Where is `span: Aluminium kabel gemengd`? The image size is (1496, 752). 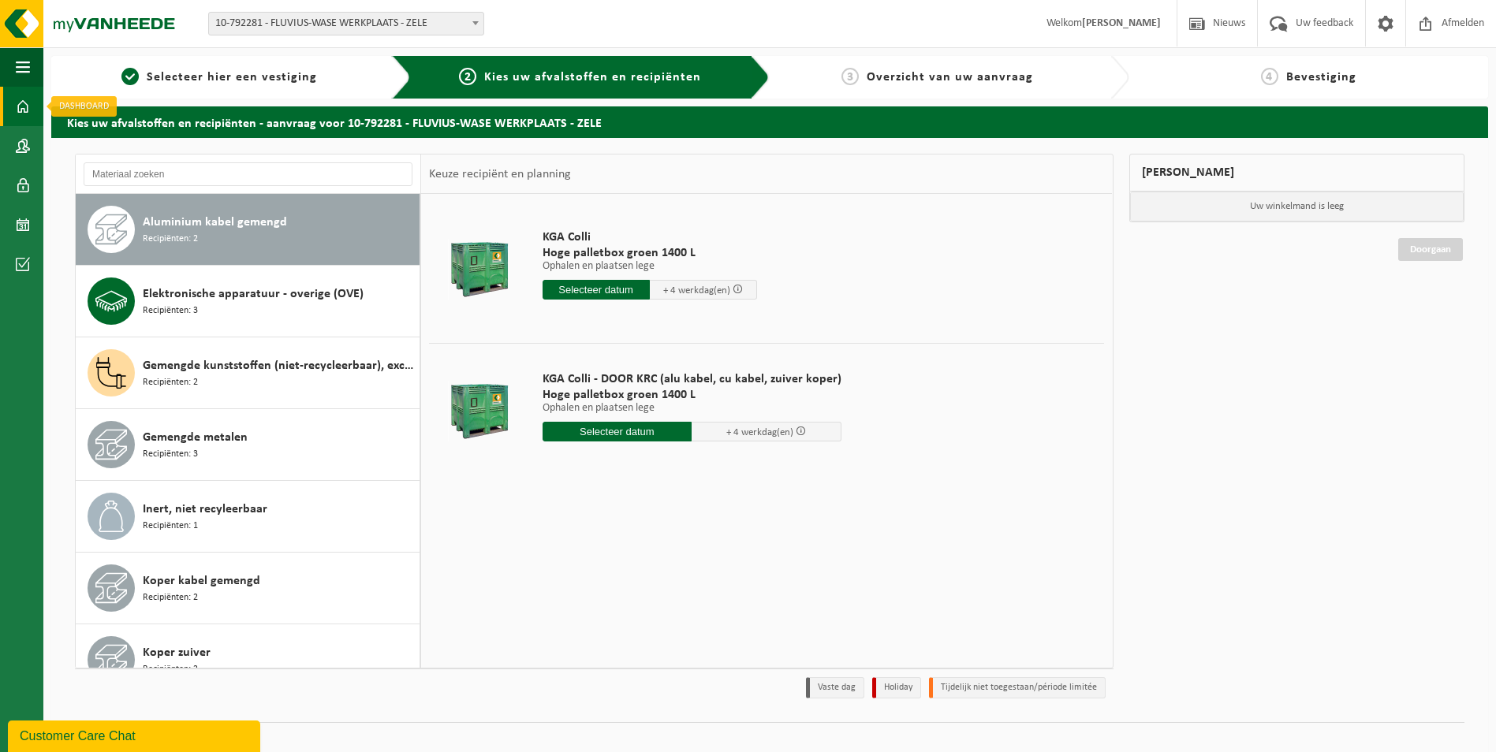 span: Aluminium kabel gemengd is located at coordinates (215, 222).